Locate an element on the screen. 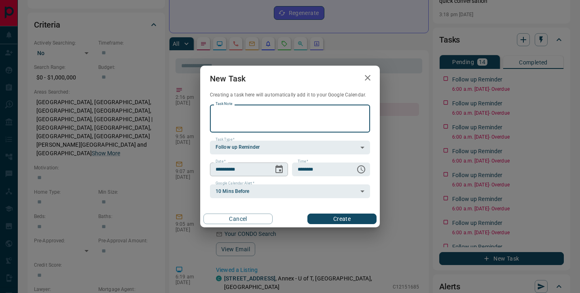 The height and width of the screenshot is (293, 580). div: Follow up Reminder is located at coordinates (290, 147).